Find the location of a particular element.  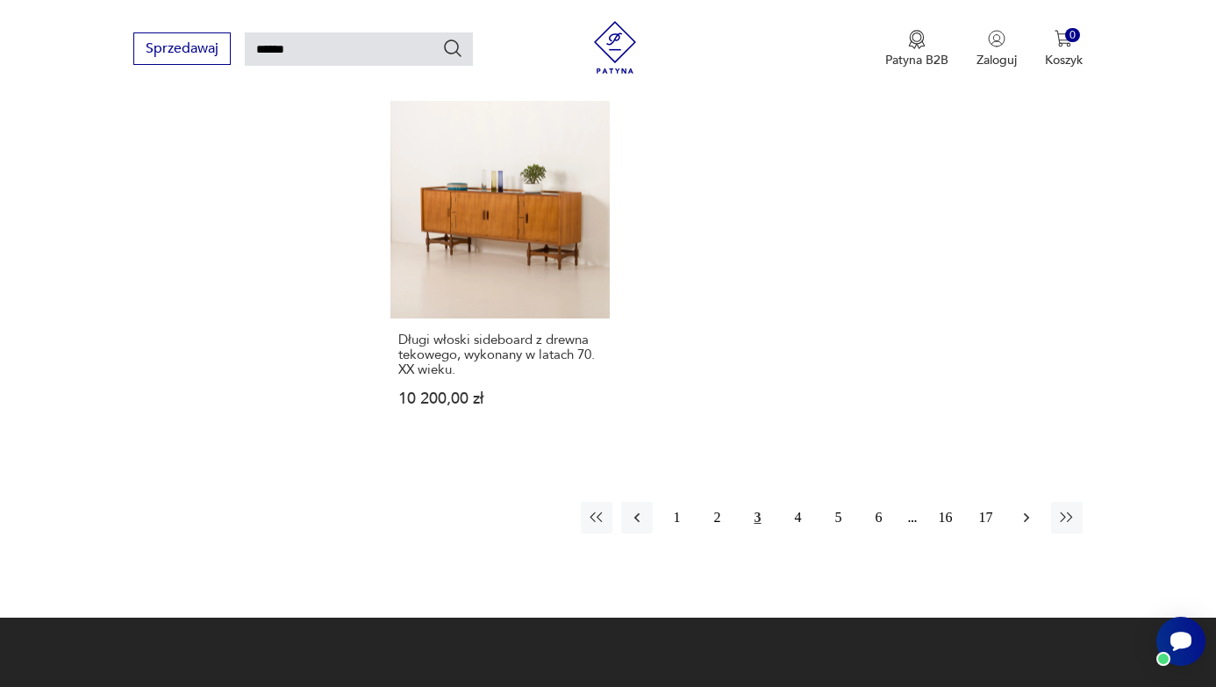

p: 10 200,00 zł is located at coordinates (499, 398).